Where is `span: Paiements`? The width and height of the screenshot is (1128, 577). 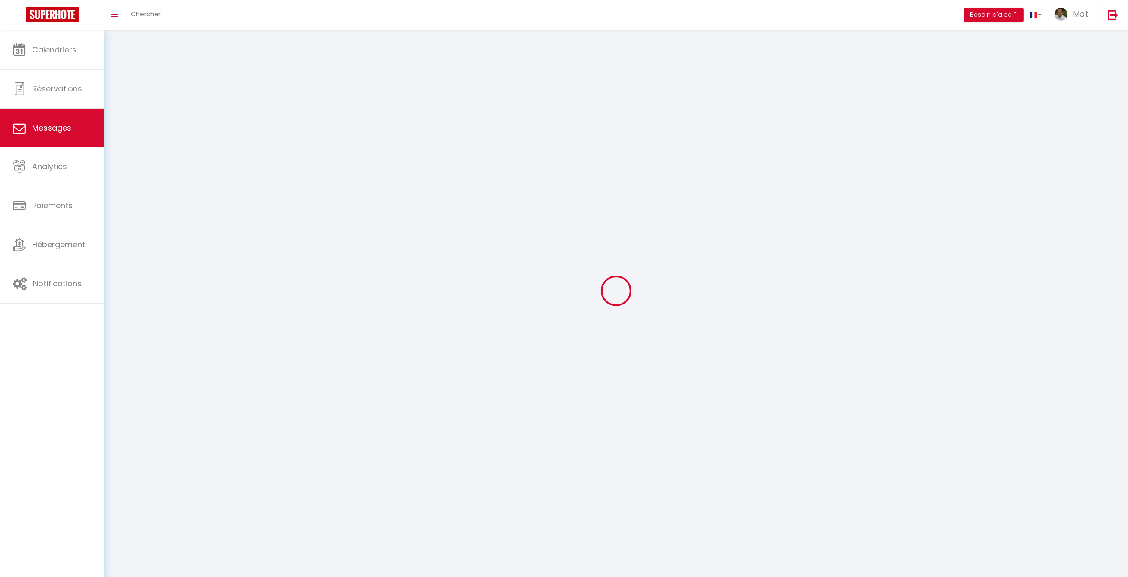 span: Paiements is located at coordinates (52, 205).